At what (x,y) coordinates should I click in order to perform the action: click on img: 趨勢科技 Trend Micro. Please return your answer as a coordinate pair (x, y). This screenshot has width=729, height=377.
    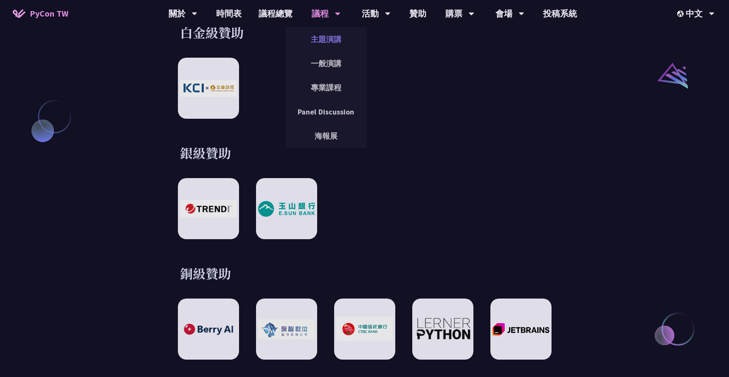
    Looking at the image, I should click on (208, 209).